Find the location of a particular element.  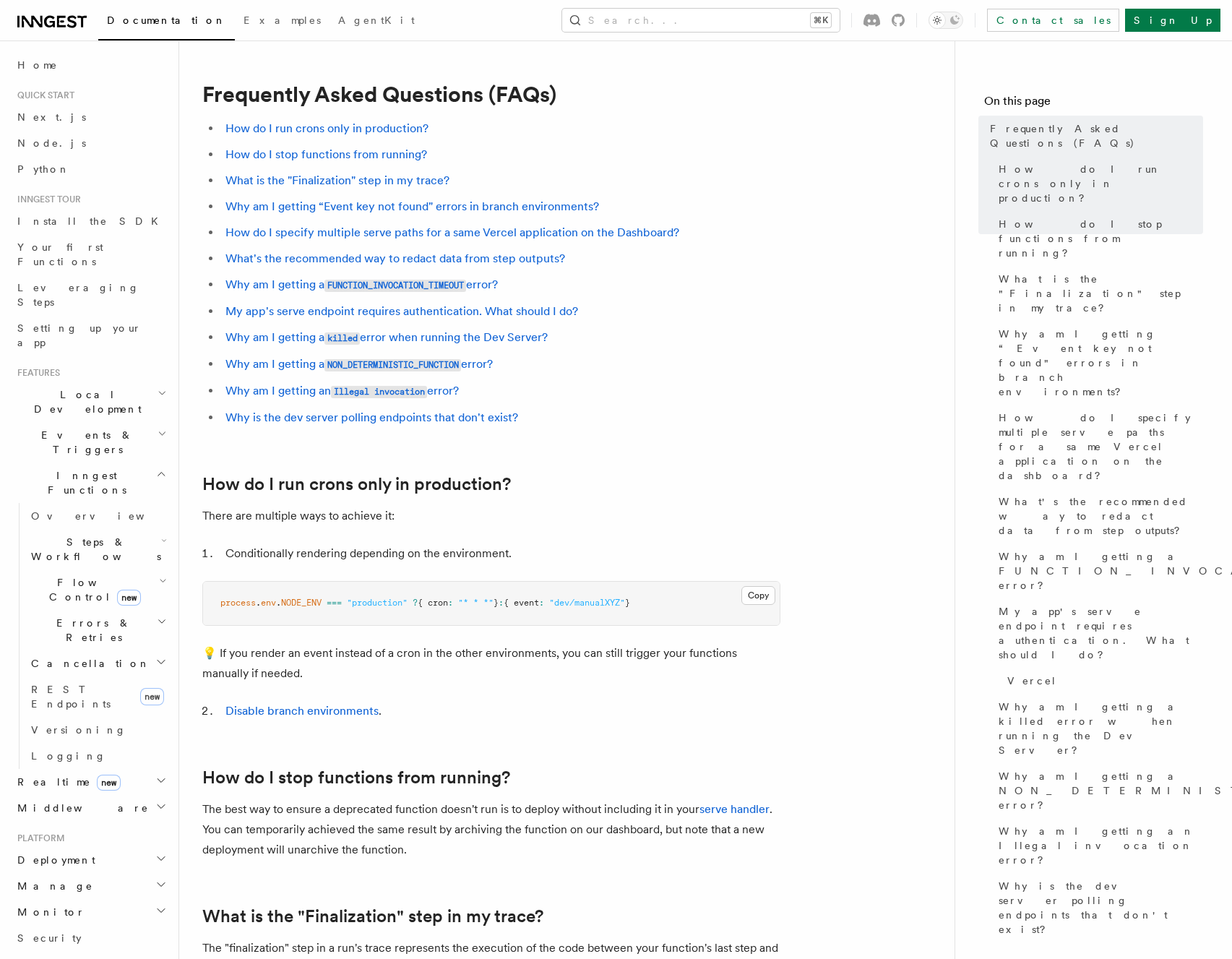

span: Why am I getting “Event key not found" errors in branch environments? is located at coordinates (1100, 362).